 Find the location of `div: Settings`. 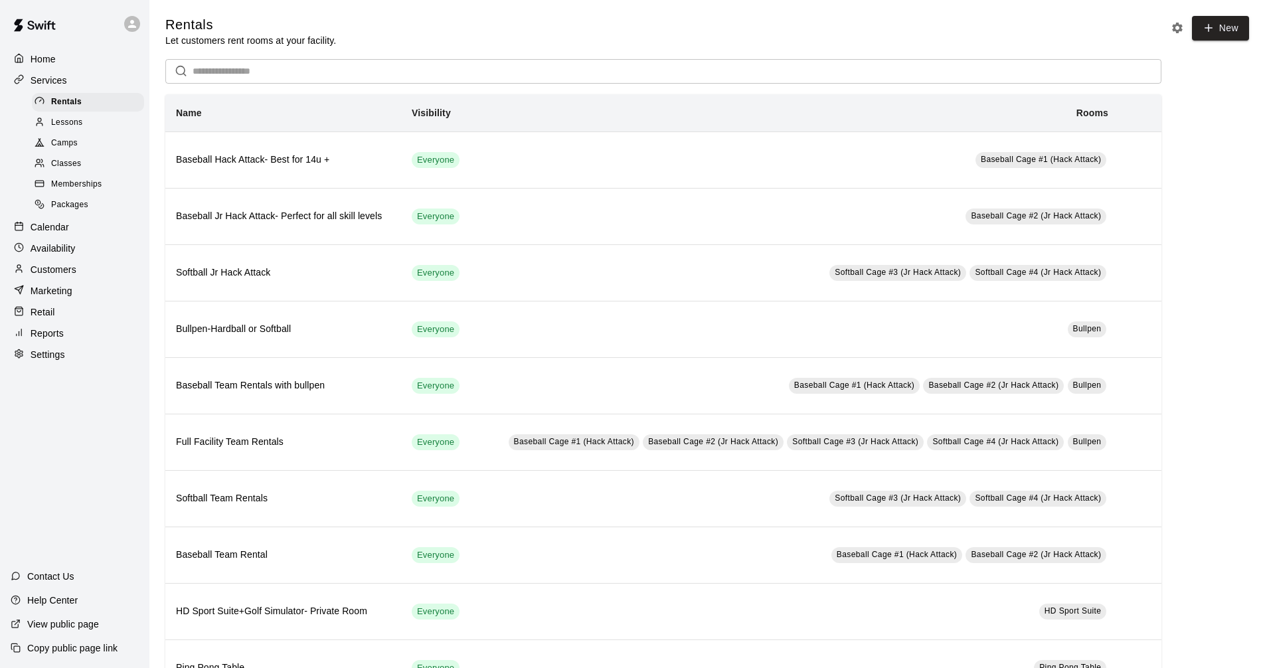

div: Settings is located at coordinates (74, 355).